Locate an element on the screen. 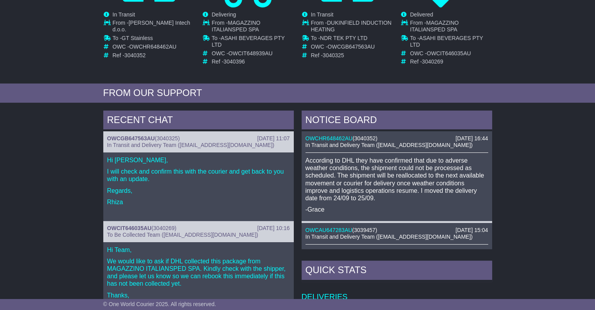 The height and width of the screenshot is (310, 595). div: RECENT CHAT is located at coordinates (198, 121).